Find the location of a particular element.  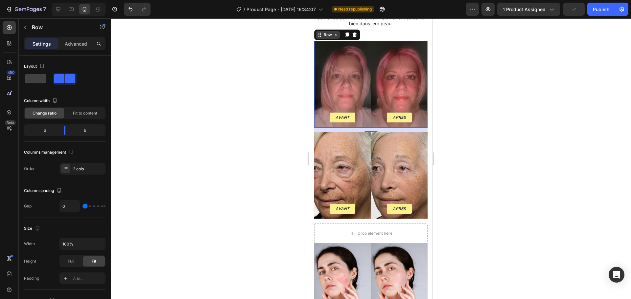

div: Column spacing is located at coordinates (43, 191).